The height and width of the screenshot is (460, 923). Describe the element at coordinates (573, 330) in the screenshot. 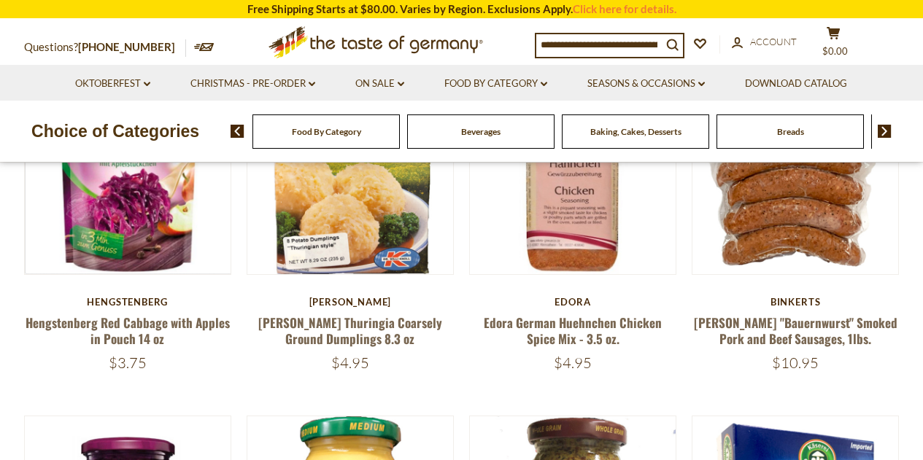

I see `a: Edora German Huehnchen Chicken Spice Mix - 3.5 oz.` at that location.